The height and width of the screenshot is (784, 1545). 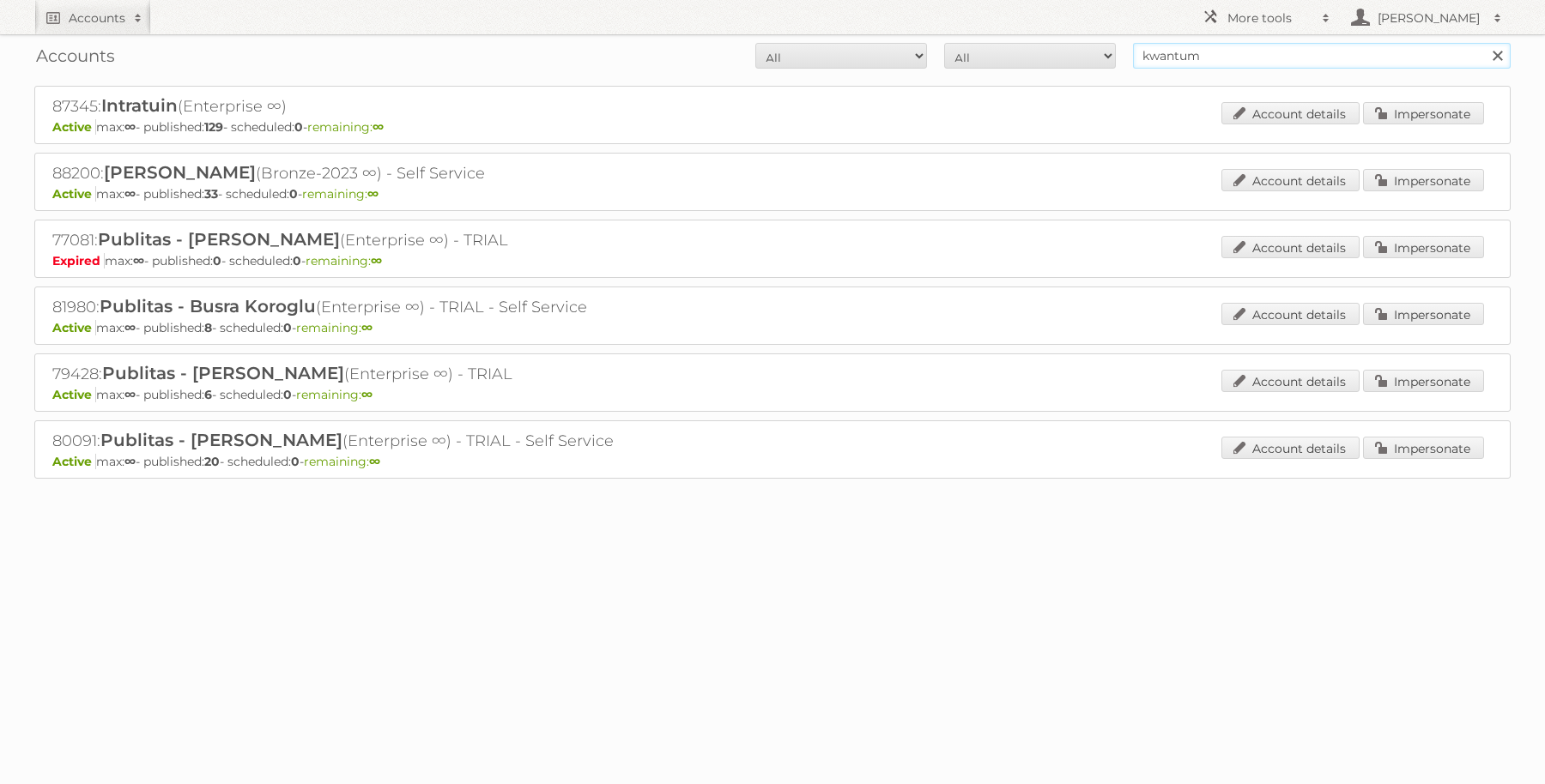 I want to click on h2: 87345: (Enterprise ∞), so click(x=353, y=106).